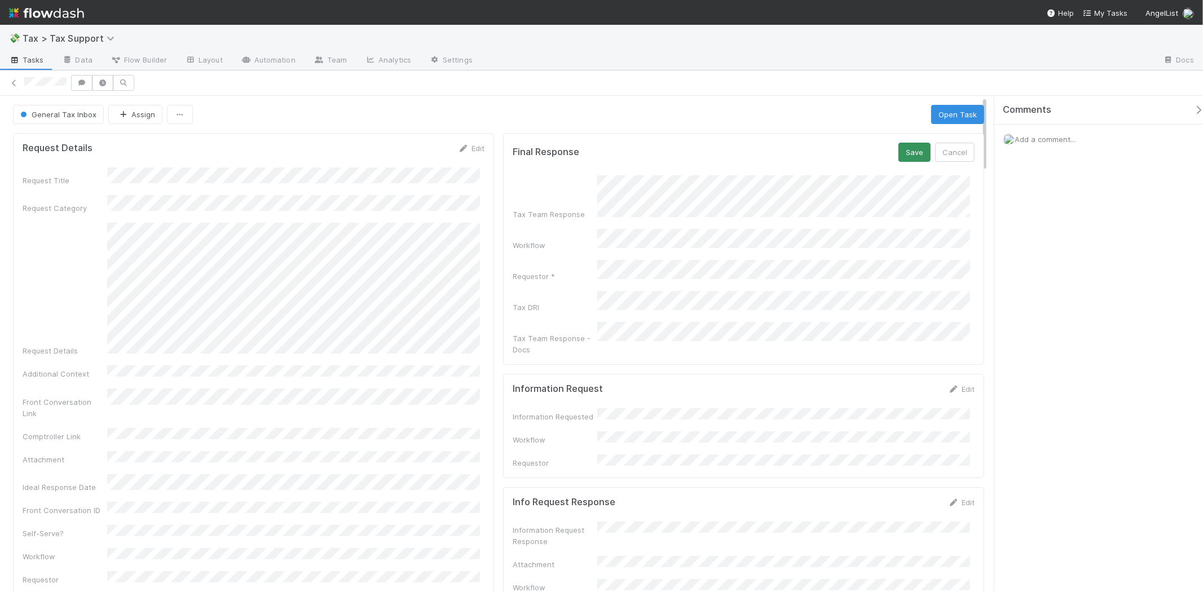 This screenshot has height=592, width=1203. I want to click on span: General Tax Inbox, so click(57, 114).